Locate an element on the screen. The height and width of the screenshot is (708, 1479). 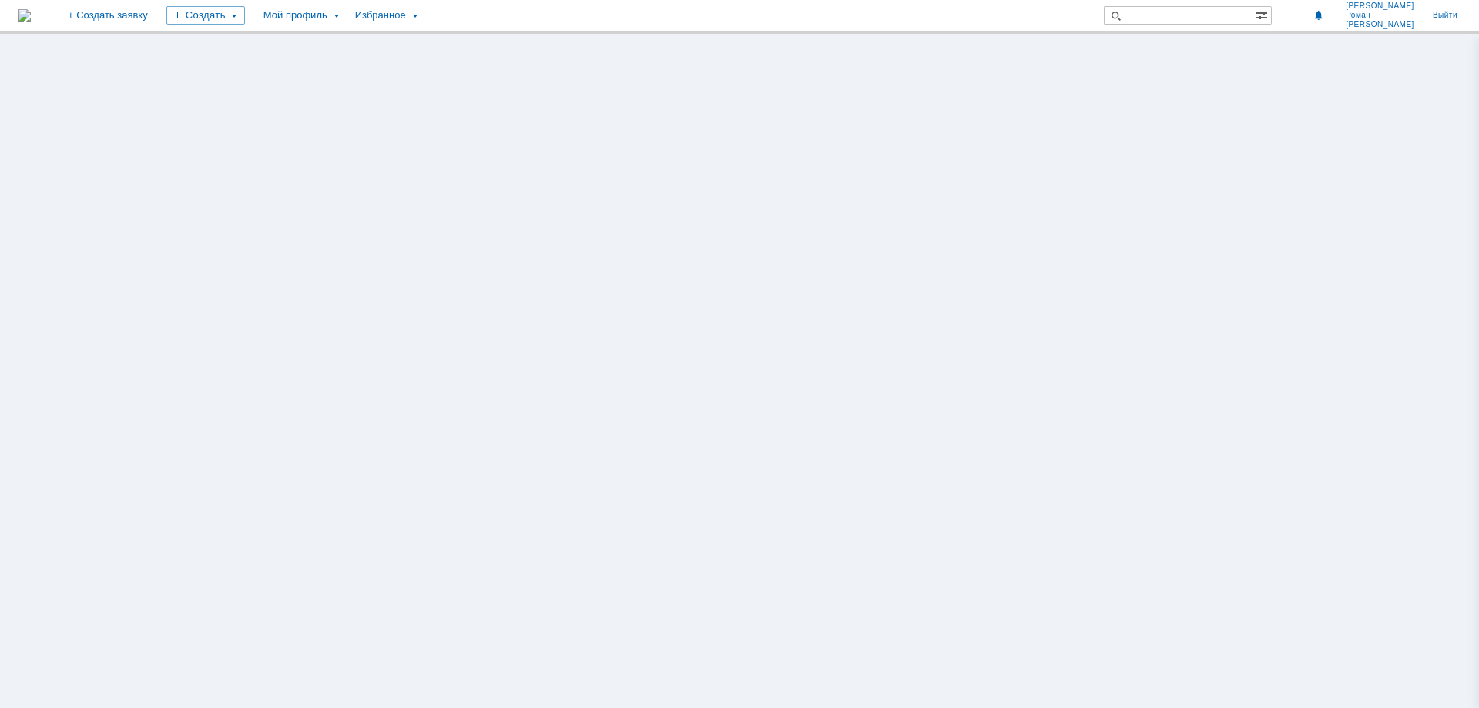
img: logo is located at coordinates (25, 15).